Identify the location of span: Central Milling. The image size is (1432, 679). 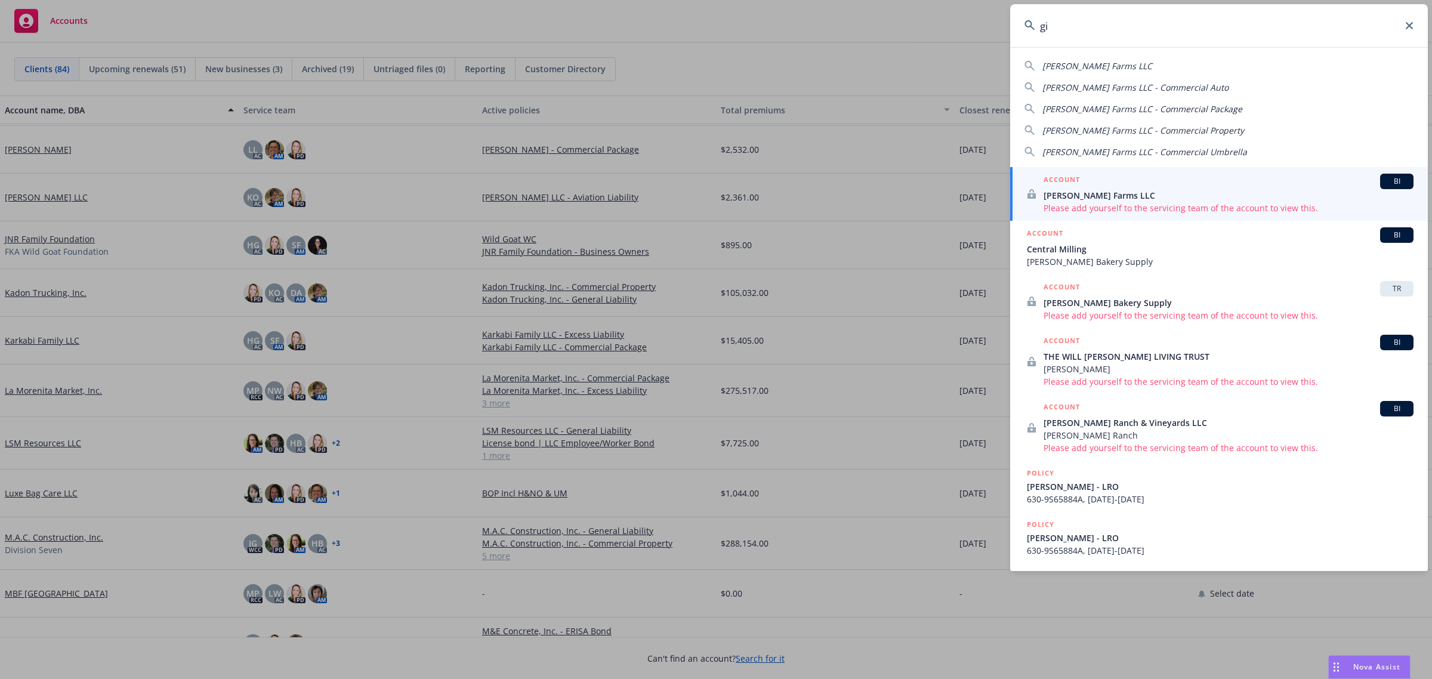
(1220, 249).